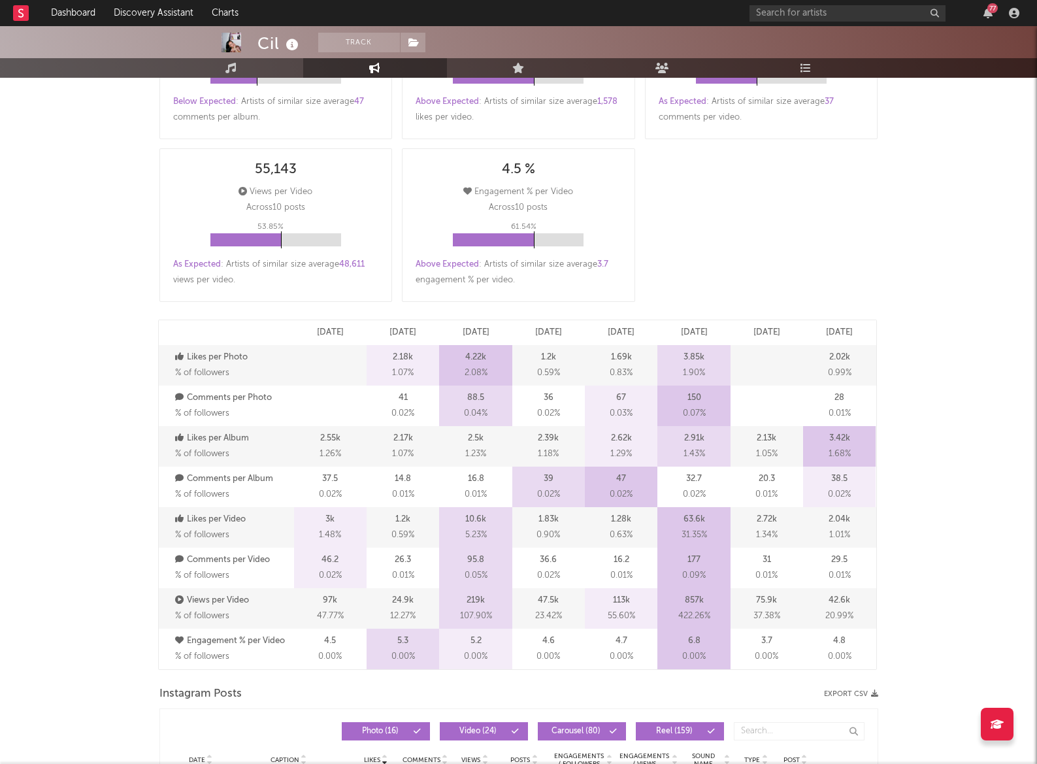 This screenshot has height=764, width=1037. I want to click on p: 75.9k, so click(766, 600).